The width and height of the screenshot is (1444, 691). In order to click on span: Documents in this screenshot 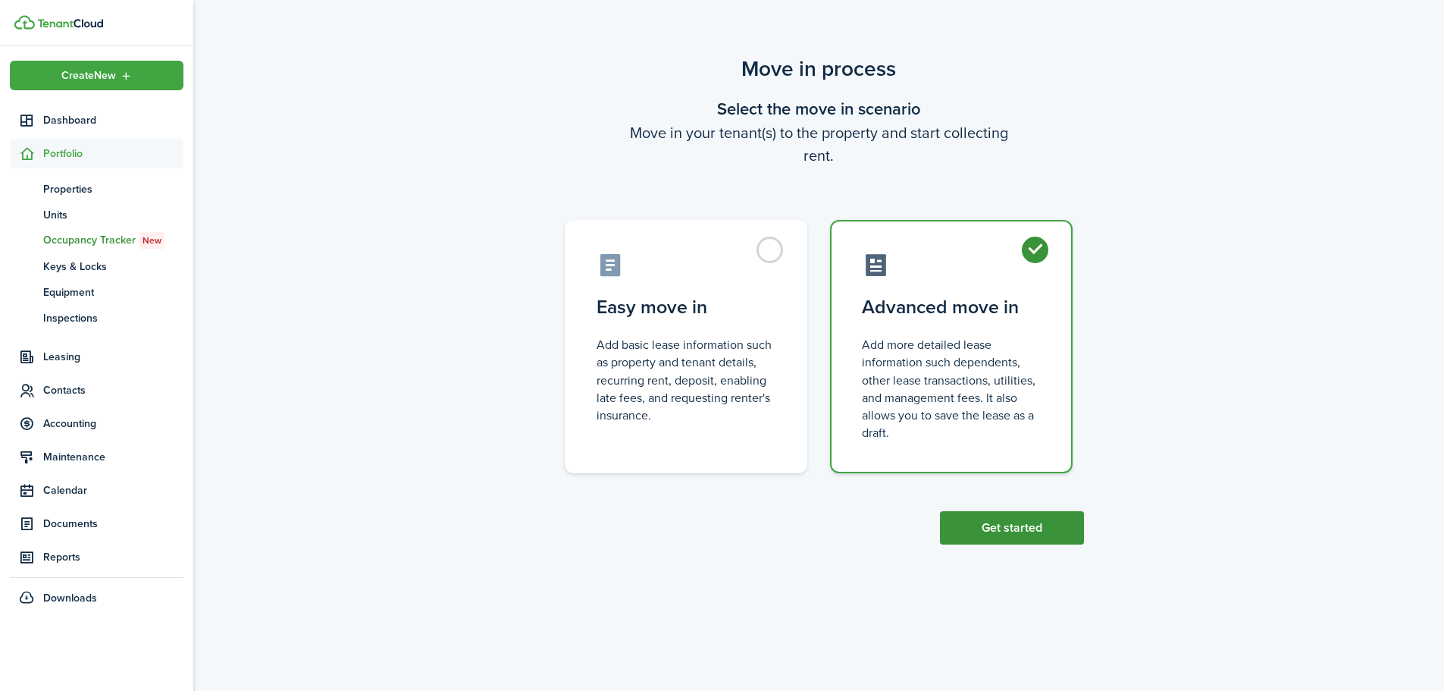, I will do `click(113, 523)`.